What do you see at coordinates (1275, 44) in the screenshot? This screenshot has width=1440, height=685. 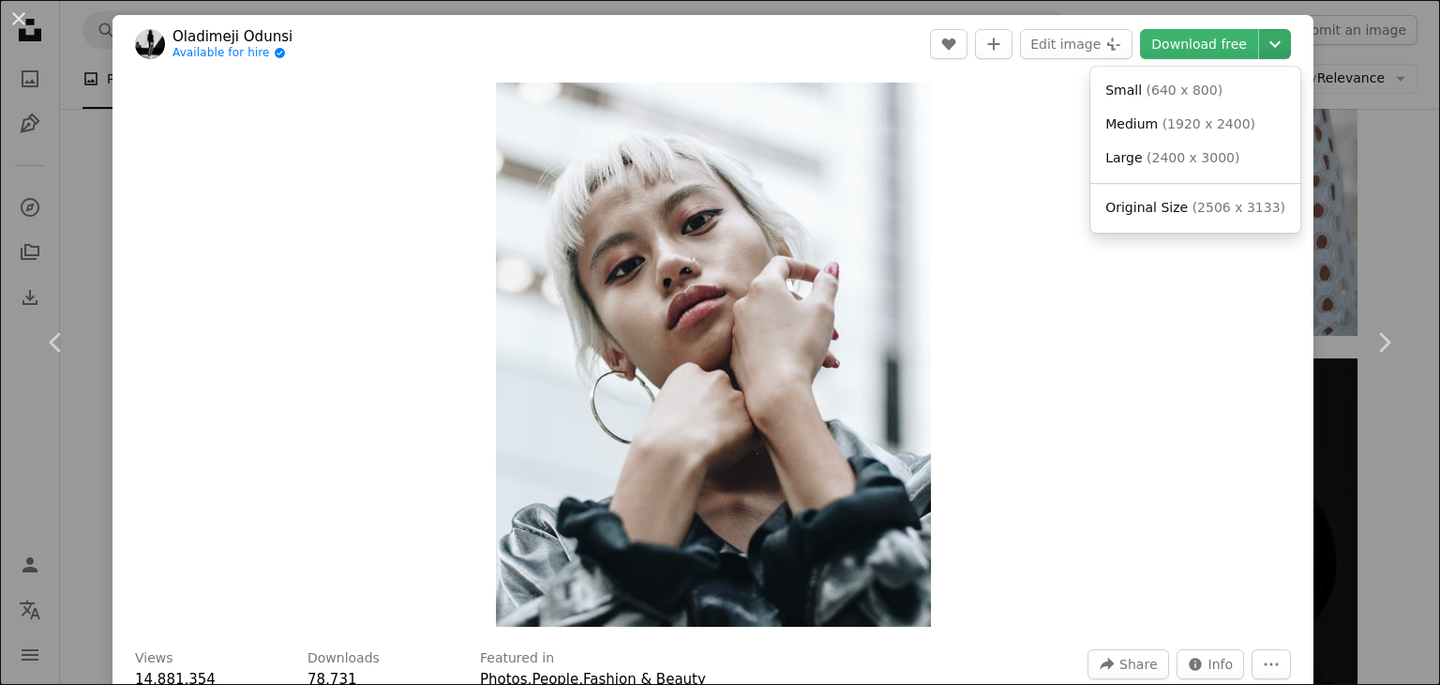 I see `button: Choose download size` at bounding box center [1275, 44].